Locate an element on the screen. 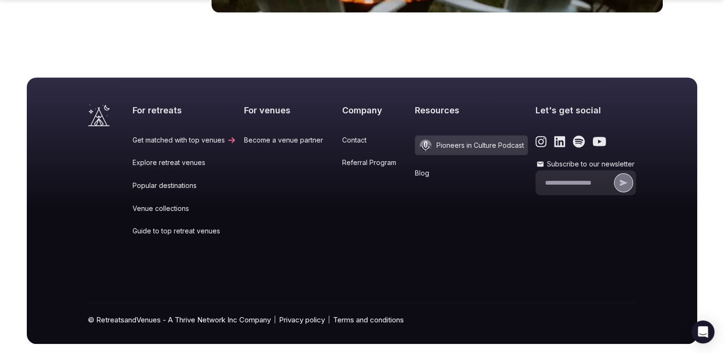  a: Guide to top retreat venues is located at coordinates (184, 231).